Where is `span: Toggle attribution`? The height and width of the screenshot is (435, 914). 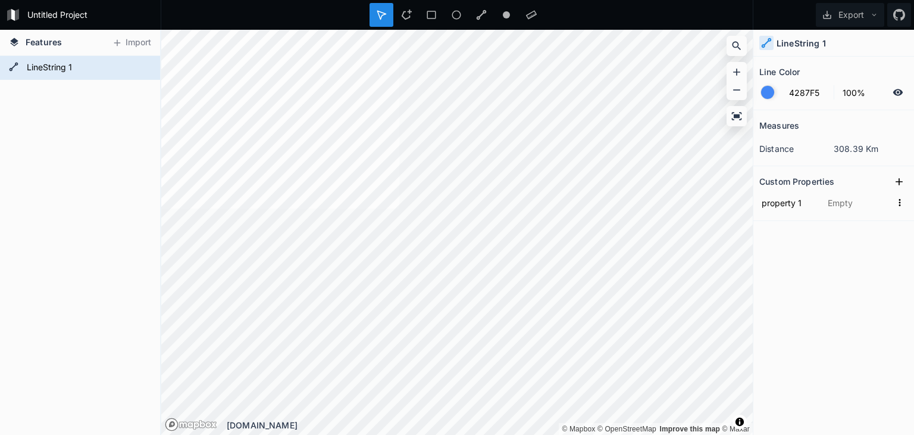
span: Toggle attribution is located at coordinates (740, 422).